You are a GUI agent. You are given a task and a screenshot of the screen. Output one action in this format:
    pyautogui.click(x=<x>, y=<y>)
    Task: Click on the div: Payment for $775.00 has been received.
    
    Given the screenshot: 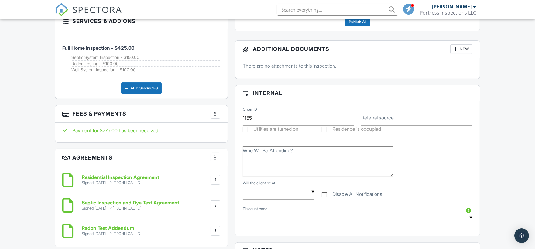 What is the action you would take?
    pyautogui.click(x=141, y=131)
    